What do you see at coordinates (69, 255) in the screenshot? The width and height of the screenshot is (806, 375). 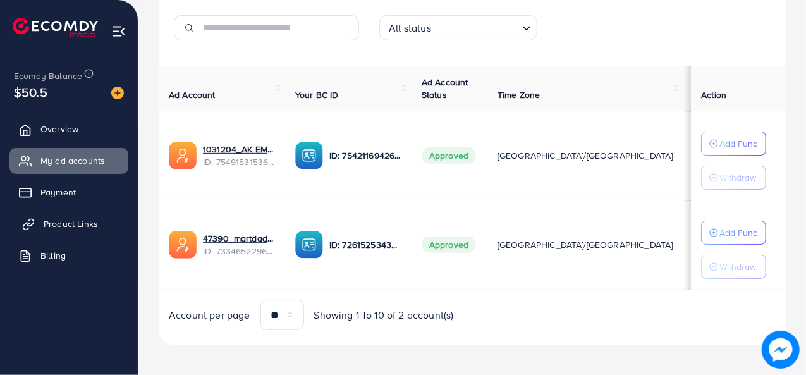 I see `a: Billing` at bounding box center [69, 255].